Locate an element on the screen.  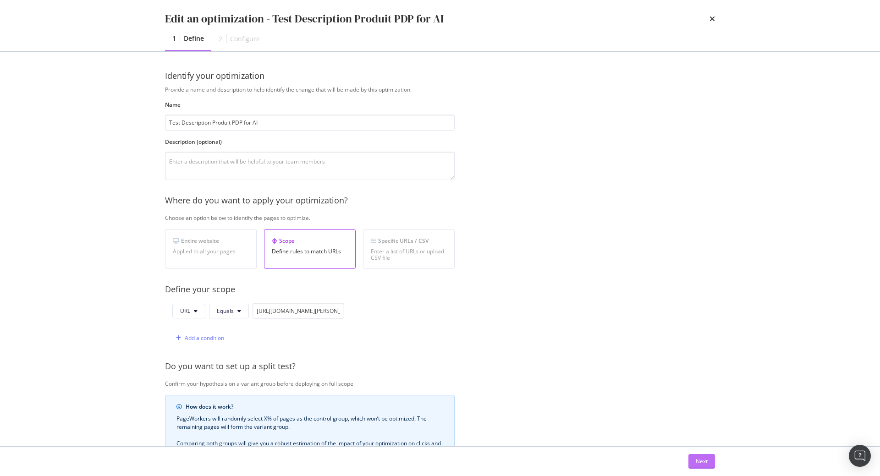
button: URL is located at coordinates (189, 311).